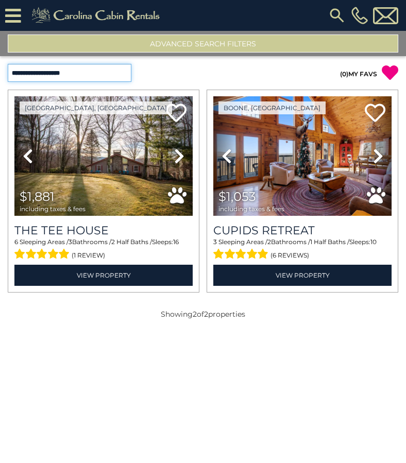 The image size is (406, 463). I want to click on span: 16, so click(176, 242).